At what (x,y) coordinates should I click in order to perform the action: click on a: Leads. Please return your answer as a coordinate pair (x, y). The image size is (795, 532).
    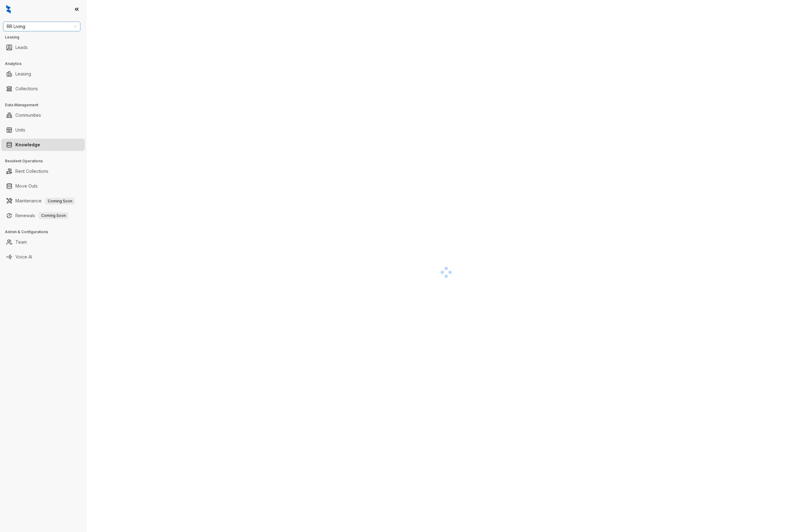
    Looking at the image, I should click on (22, 47).